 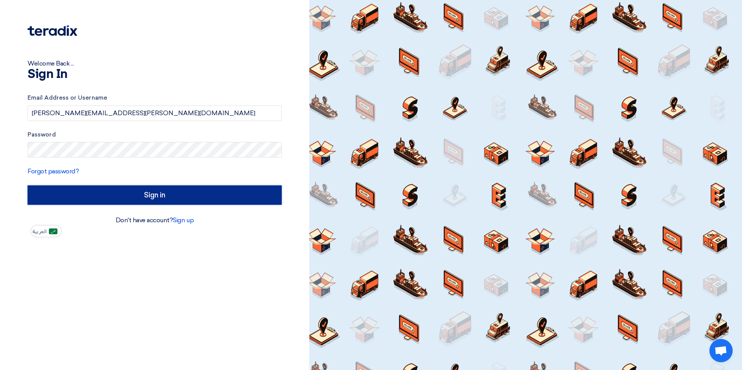 I want to click on span: العربية, so click(x=40, y=232).